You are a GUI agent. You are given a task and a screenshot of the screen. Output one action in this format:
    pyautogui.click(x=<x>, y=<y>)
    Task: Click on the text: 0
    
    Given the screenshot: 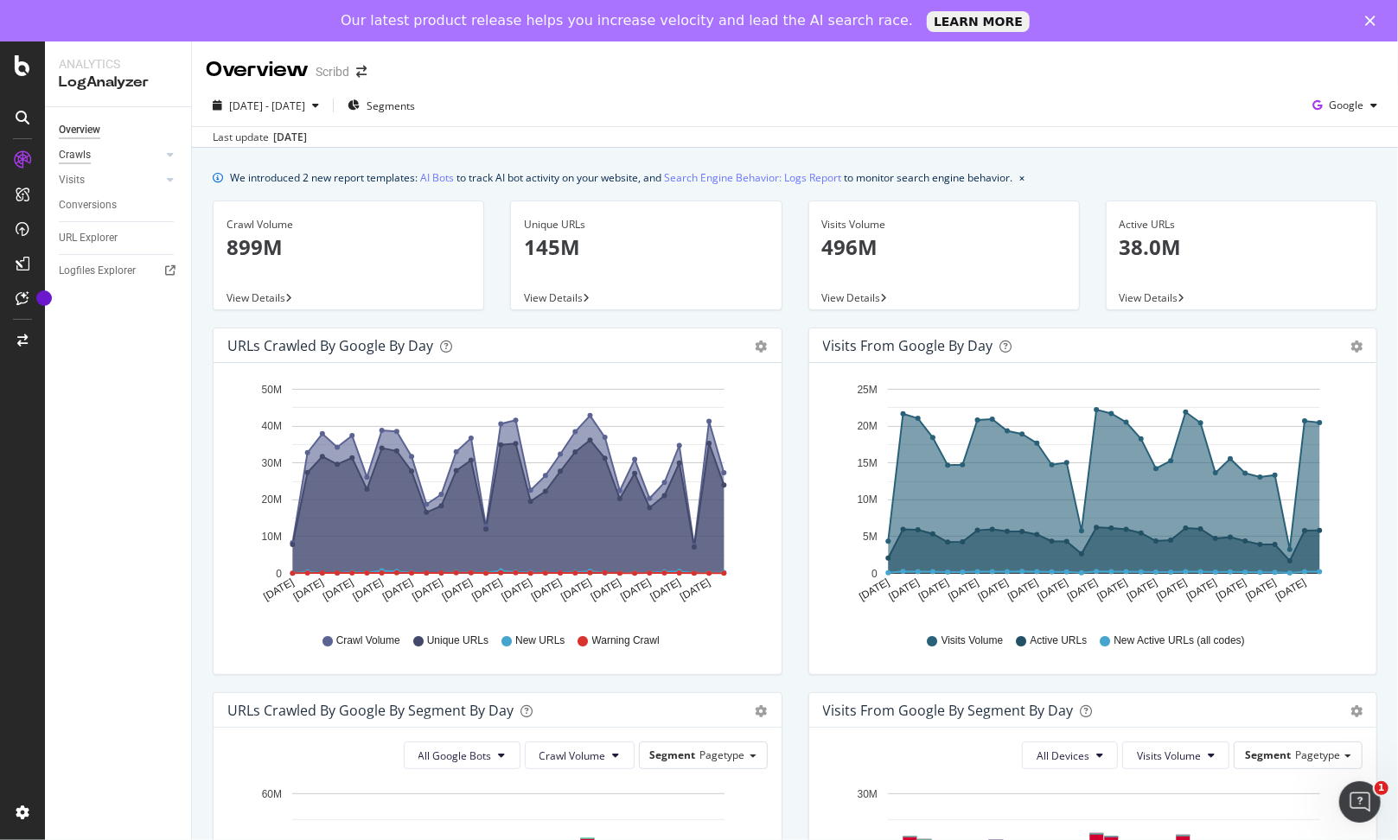 What is the action you would take?
    pyautogui.click(x=874, y=574)
    